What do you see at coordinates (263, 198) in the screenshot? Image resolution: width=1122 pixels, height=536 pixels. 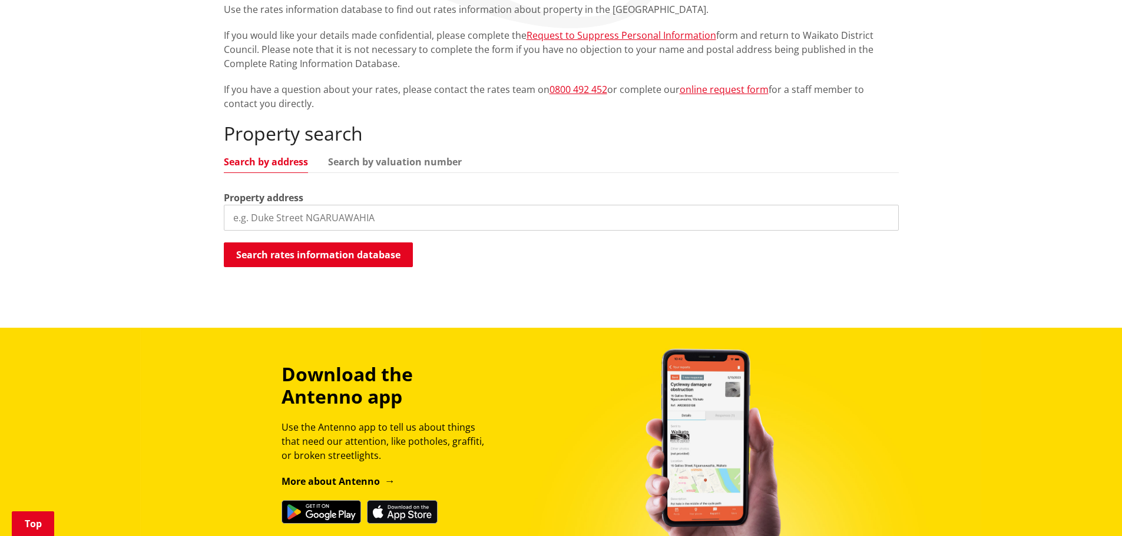 I see `label: Property address` at bounding box center [263, 198].